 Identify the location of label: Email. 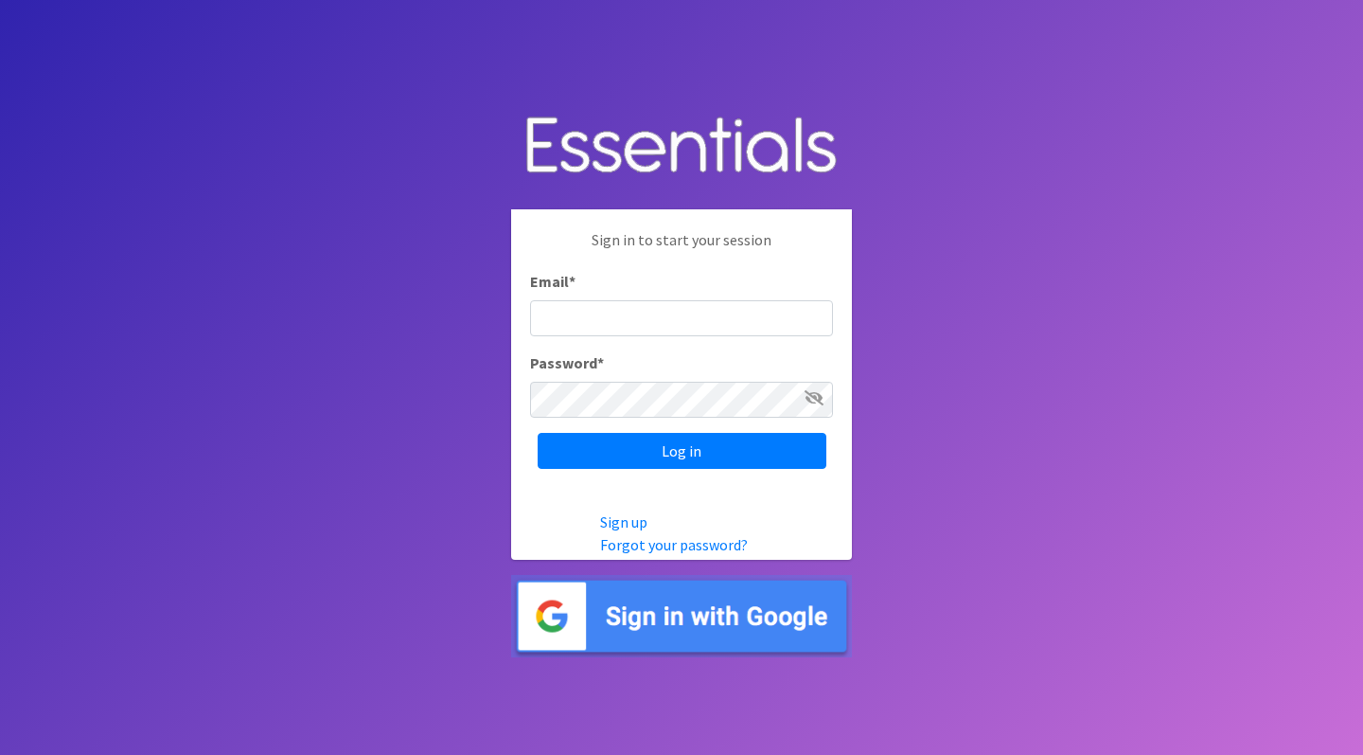
(553, 281).